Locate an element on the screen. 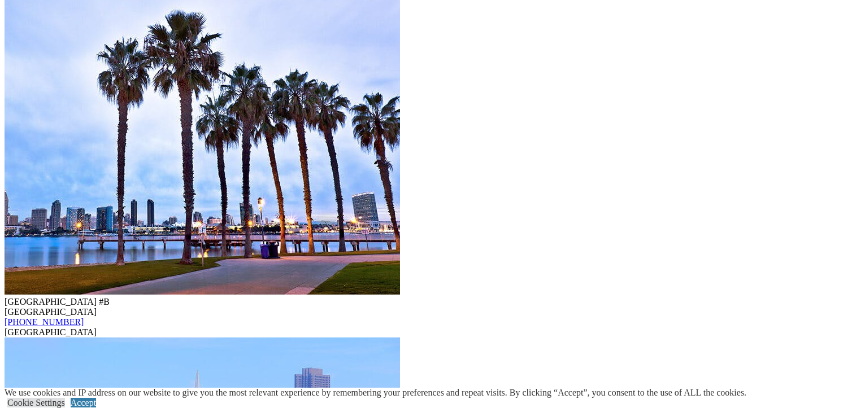 Image resolution: width=852 pixels, height=408 pixels. a: Cookie Settings is located at coordinates (36, 403).